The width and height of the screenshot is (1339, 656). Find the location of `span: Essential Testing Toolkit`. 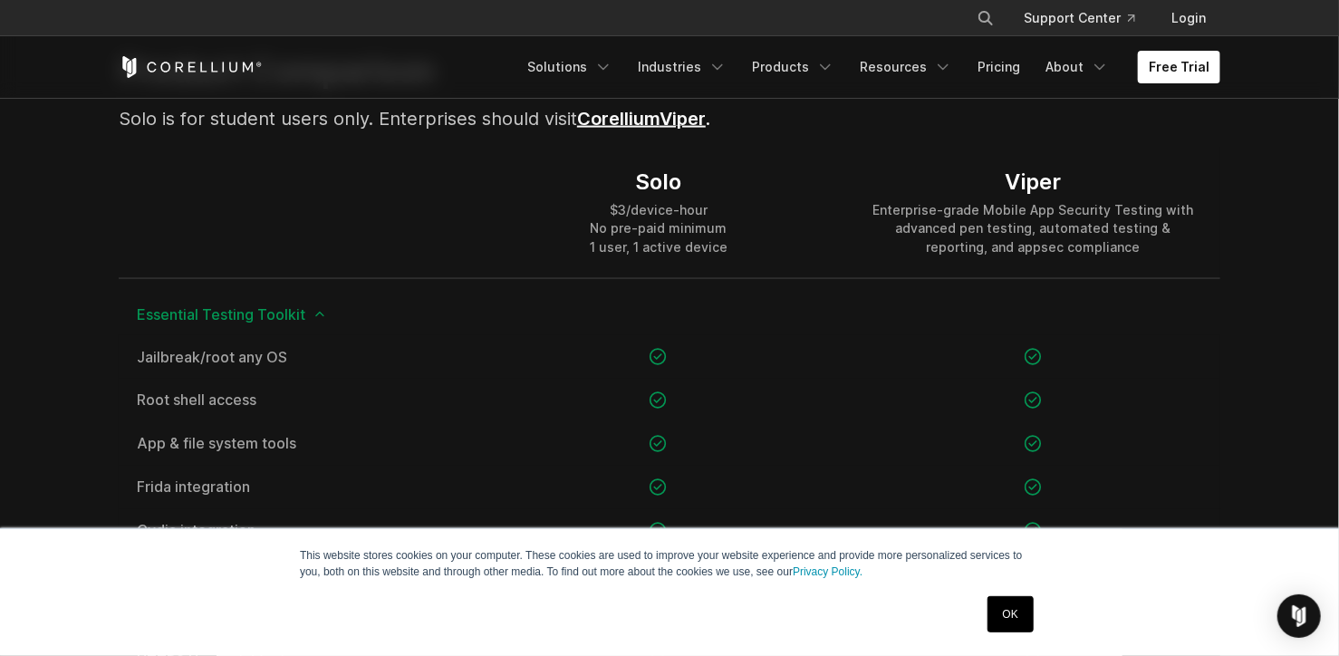

span: Essential Testing Toolkit is located at coordinates (670, 314).